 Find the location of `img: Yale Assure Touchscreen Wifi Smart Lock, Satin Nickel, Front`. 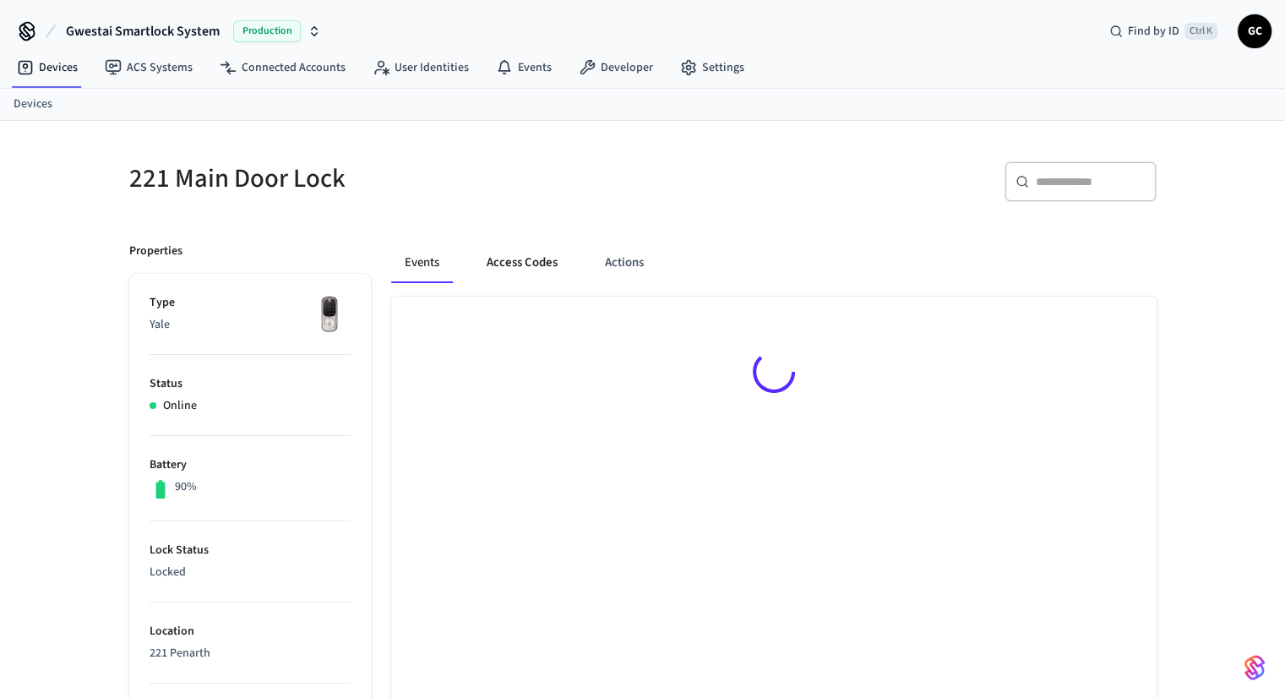

img: Yale Assure Touchscreen Wifi Smart Lock, Satin Nickel, Front is located at coordinates (329, 315).